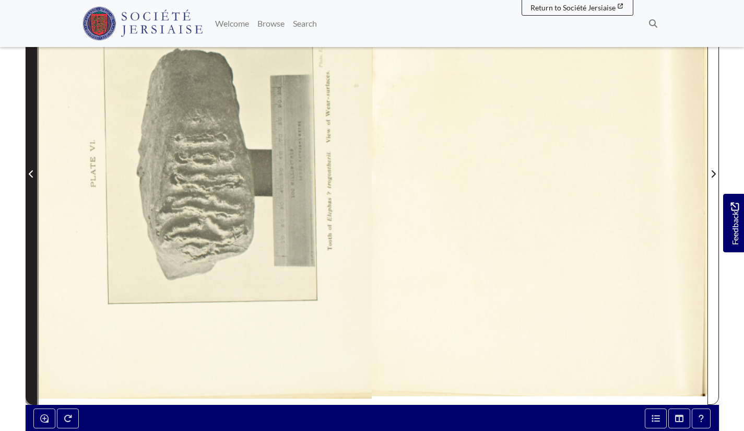 The width and height of the screenshot is (744, 431). Describe the element at coordinates (68, 418) in the screenshot. I see `button: Rotate the book` at that location.